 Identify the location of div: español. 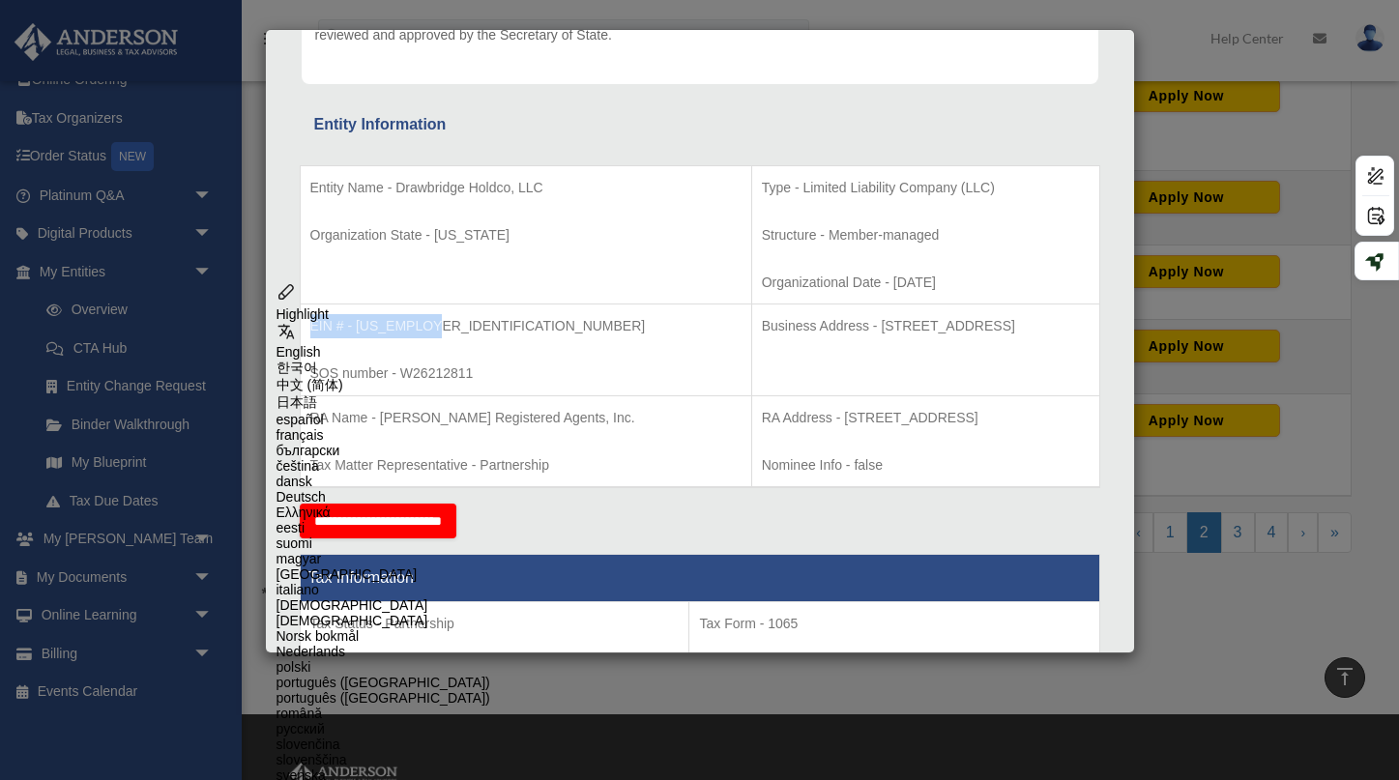
(383, 420).